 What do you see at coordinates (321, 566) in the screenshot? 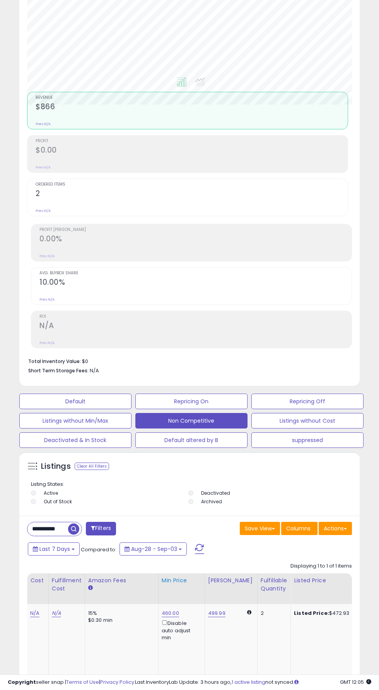
I see `div: Displaying 1 to 1 of 1 items` at bounding box center [321, 566].